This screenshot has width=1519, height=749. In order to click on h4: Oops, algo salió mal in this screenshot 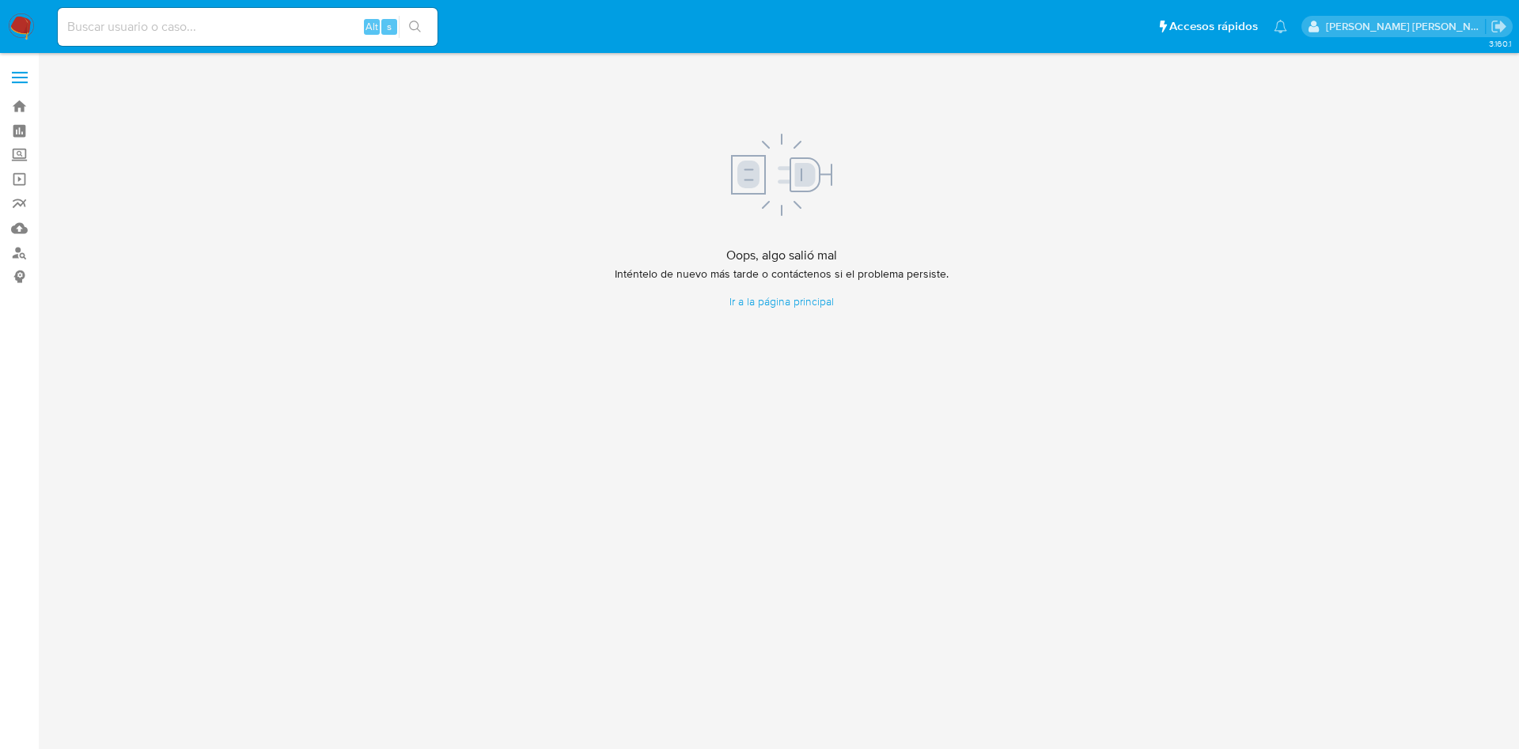, I will do `click(781, 255)`.